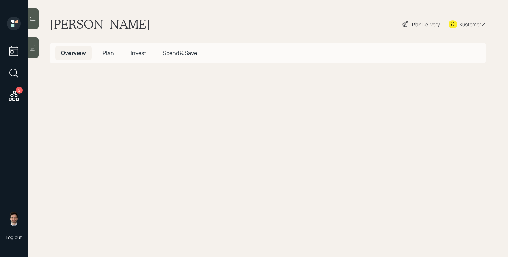 The height and width of the screenshot is (257, 508). I want to click on div: Plan Delivery, so click(426, 24).